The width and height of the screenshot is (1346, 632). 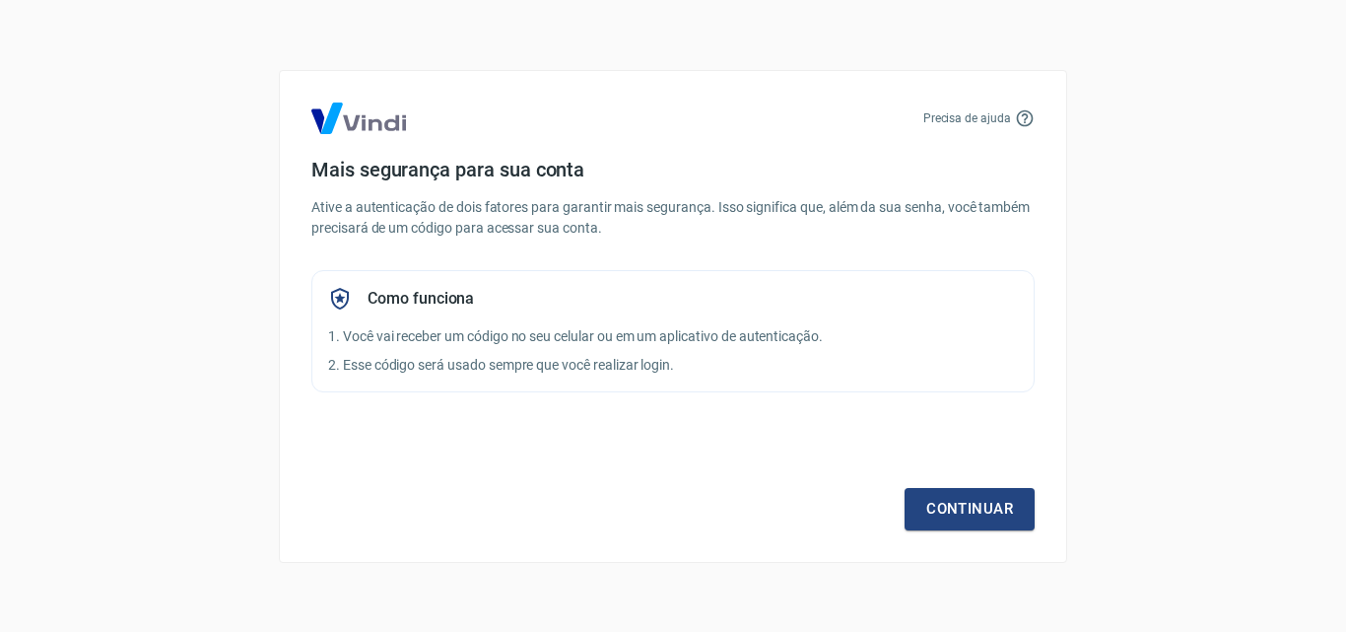 What do you see at coordinates (673, 336) in the screenshot?
I see `p: 1. Você vai receber um código no seu celular ou em um aplicativo de autenticação.` at bounding box center [673, 336].